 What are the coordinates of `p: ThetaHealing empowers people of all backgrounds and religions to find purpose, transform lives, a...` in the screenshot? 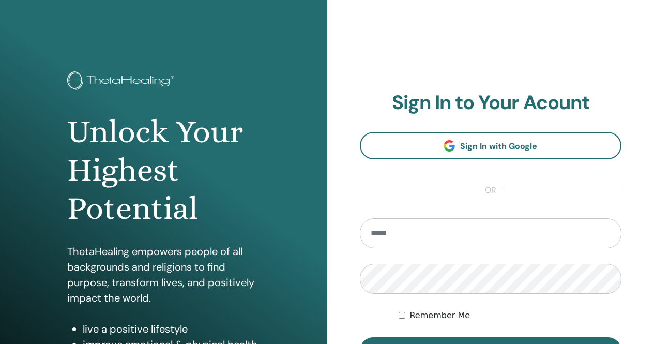 It's located at (163, 275).